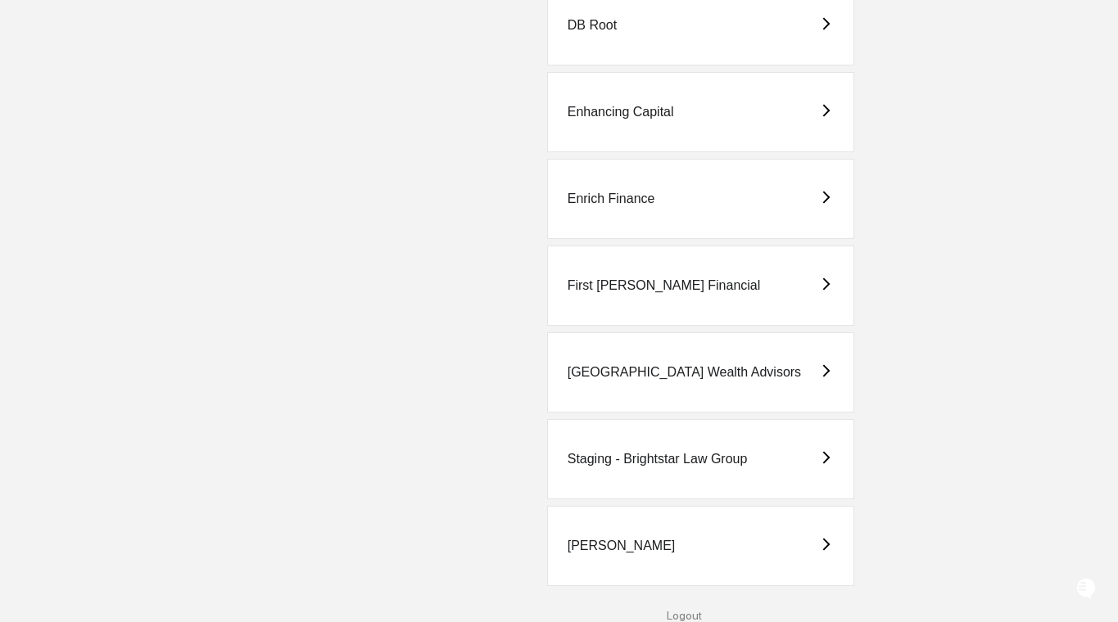 This screenshot has width=1118, height=622. I want to click on div: Enhancing Capital, so click(621, 112).